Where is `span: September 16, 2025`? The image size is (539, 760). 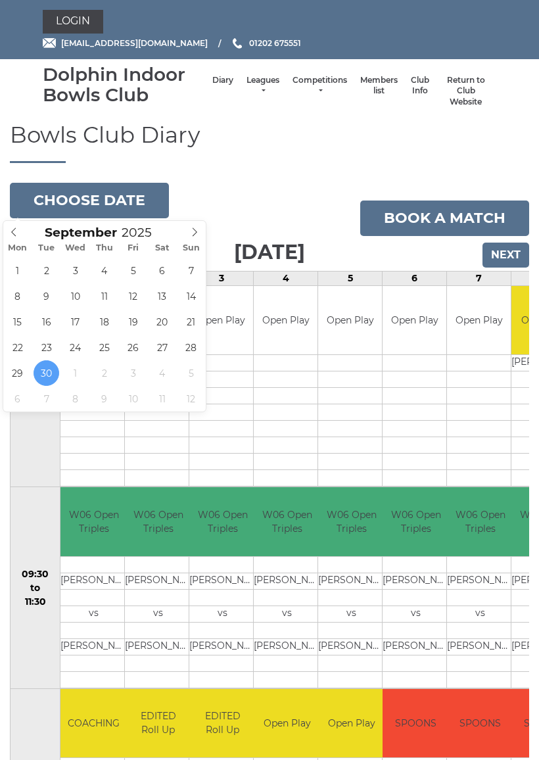 span: September 16, 2025 is located at coordinates (46, 321).